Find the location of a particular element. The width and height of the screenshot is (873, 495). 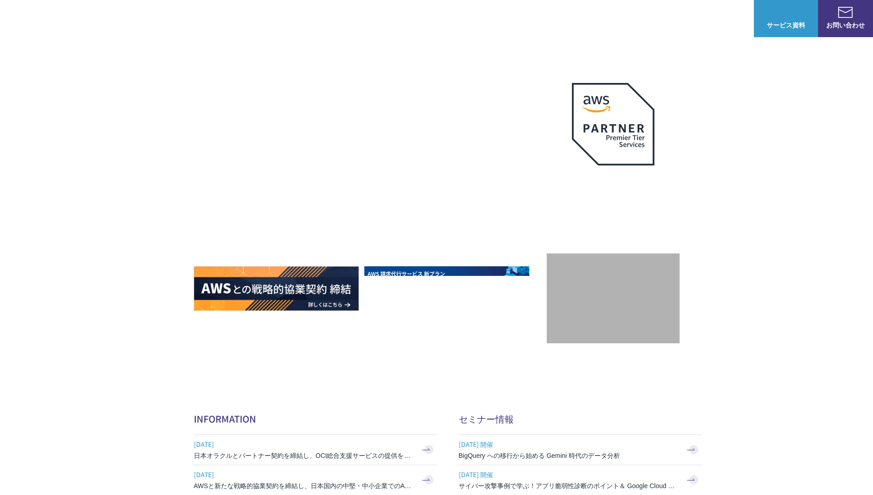

img: 契約件数 is located at coordinates (613, 301).